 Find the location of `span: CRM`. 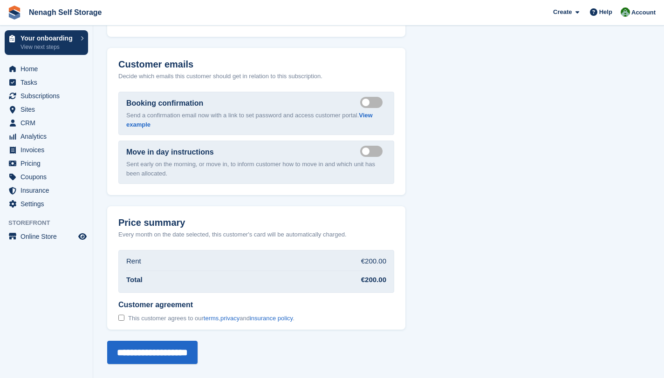

span: CRM is located at coordinates (48, 123).